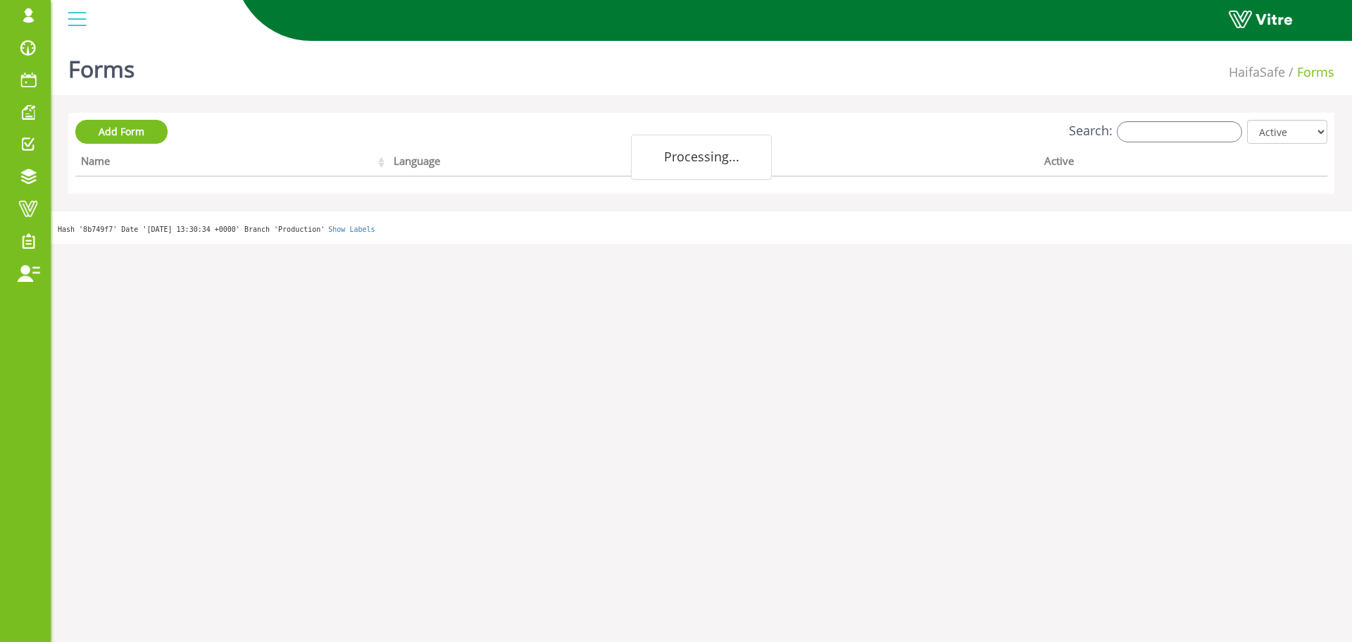 The image size is (1352, 642). Describe the element at coordinates (701, 157) in the screenshot. I see `div: Processing...` at that location.